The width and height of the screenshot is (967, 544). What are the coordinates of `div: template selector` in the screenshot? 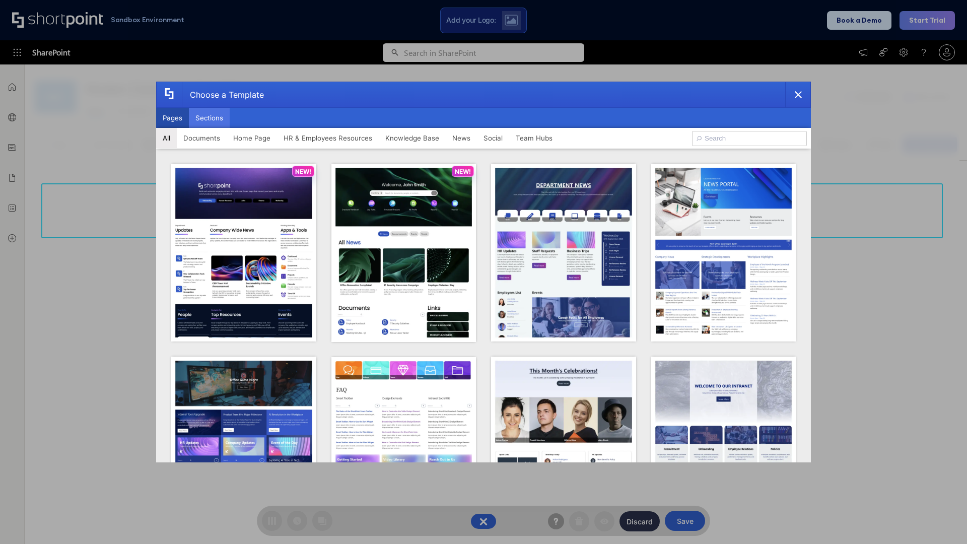 It's located at (484, 272).